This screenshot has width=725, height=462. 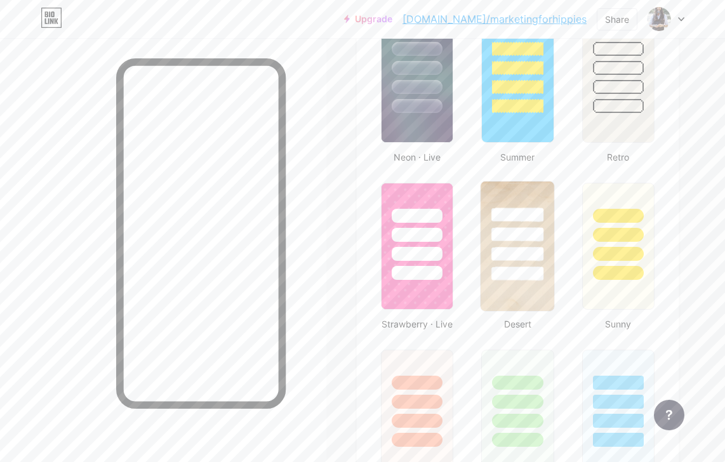 I want to click on a: Upgrade, so click(x=368, y=19).